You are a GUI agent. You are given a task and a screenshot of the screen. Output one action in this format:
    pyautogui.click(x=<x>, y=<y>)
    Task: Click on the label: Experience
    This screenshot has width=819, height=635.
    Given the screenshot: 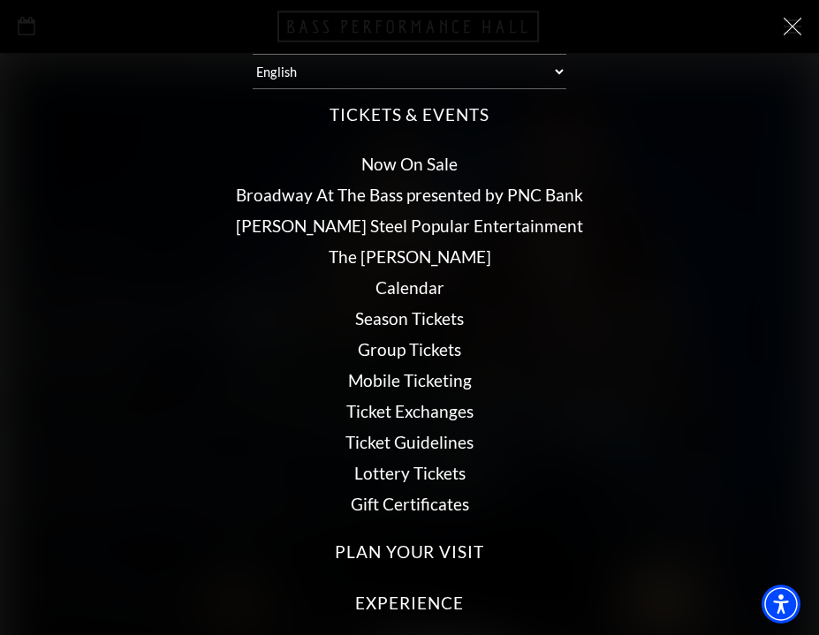 What is the action you would take?
    pyautogui.click(x=409, y=603)
    